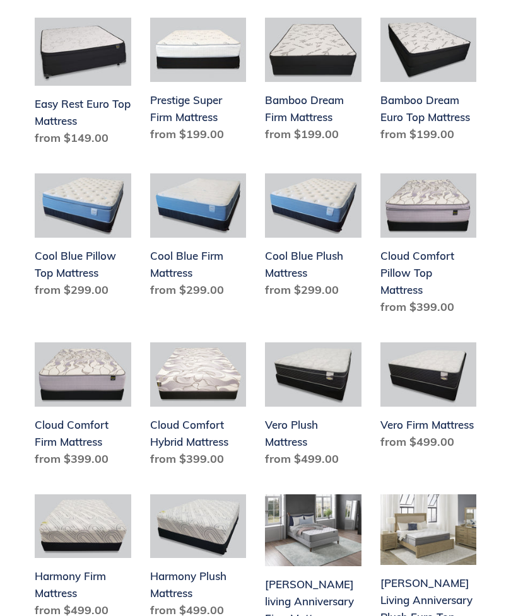  Describe the element at coordinates (83, 238) in the screenshot. I see `a: Cool Blue Pillow Top Mattress` at that location.